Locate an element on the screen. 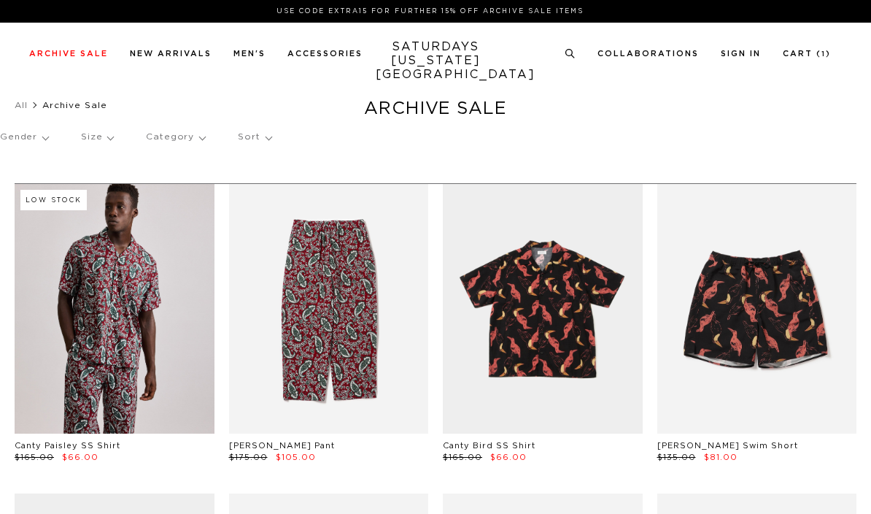  p: Use Code EXTRA15 for Further 15% Off Archive Sale Items is located at coordinates (430, 11).